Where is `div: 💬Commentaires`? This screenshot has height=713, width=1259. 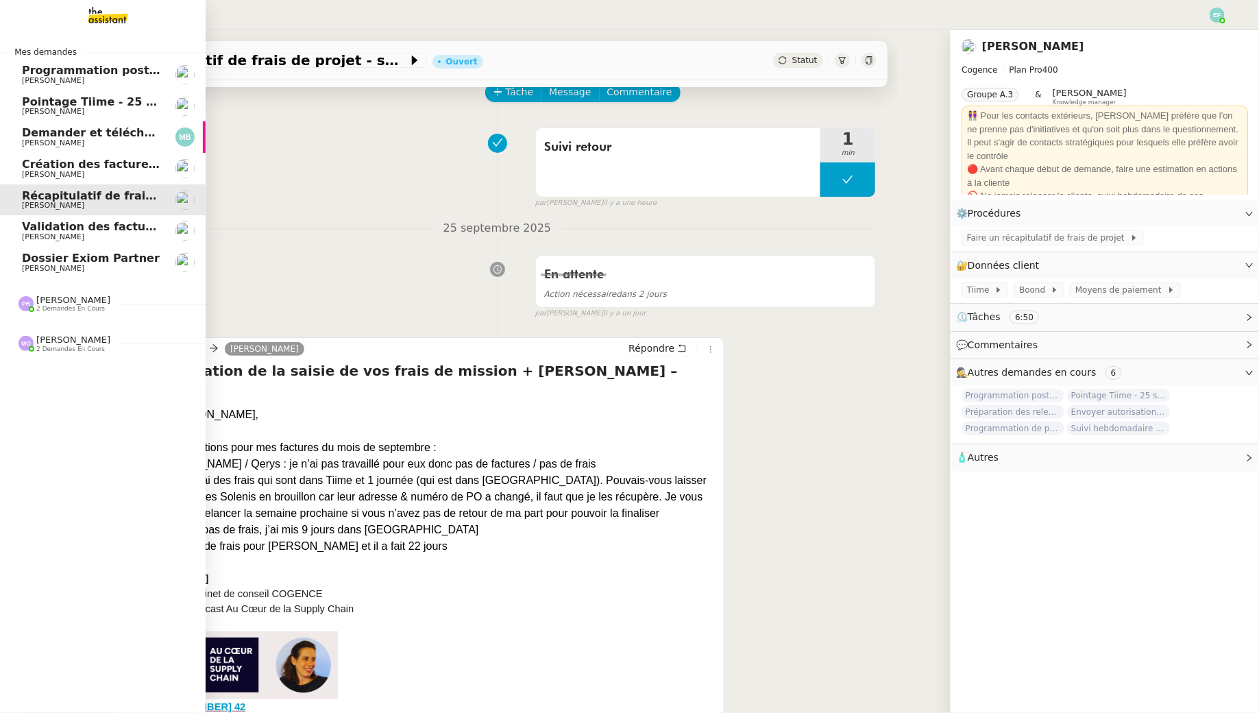 div: 💬Commentaires is located at coordinates (1105, 345).